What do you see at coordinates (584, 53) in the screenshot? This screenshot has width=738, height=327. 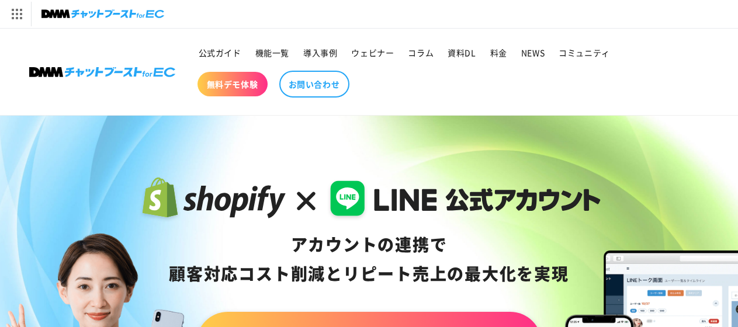 I see `a: コミュニティ` at bounding box center [584, 53].